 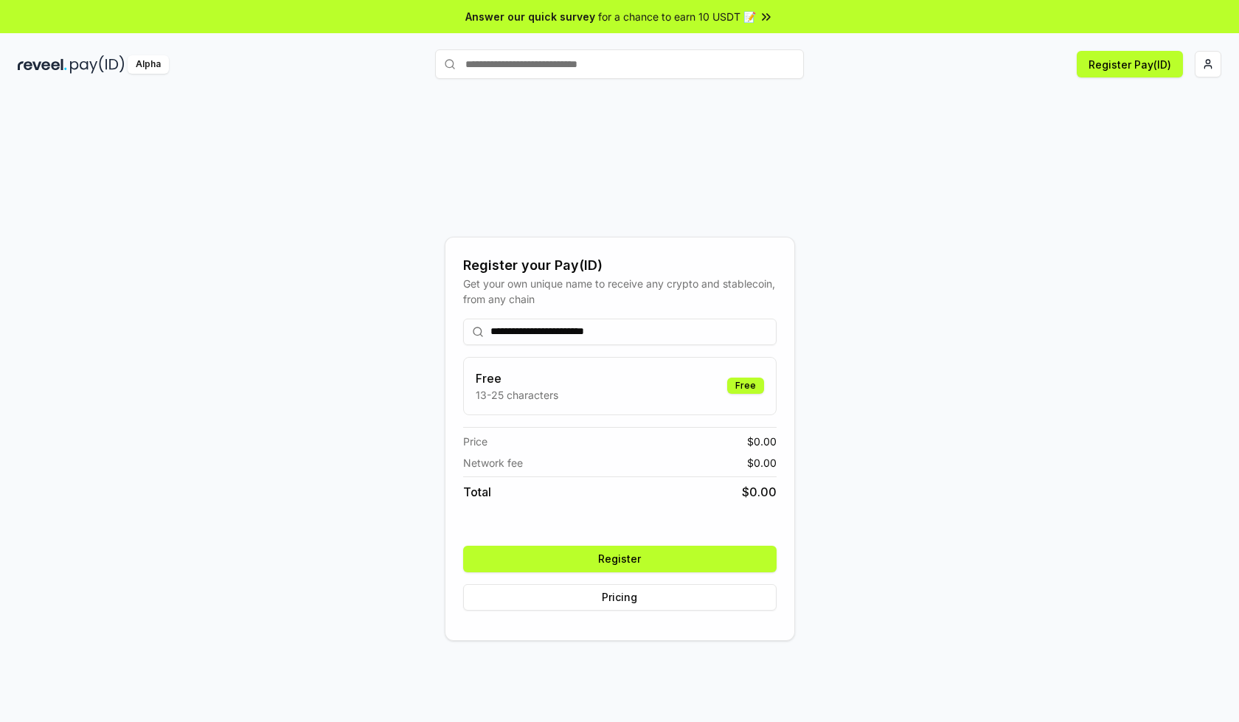 What do you see at coordinates (148, 64) in the screenshot?
I see `div: Alpha` at bounding box center [148, 64].